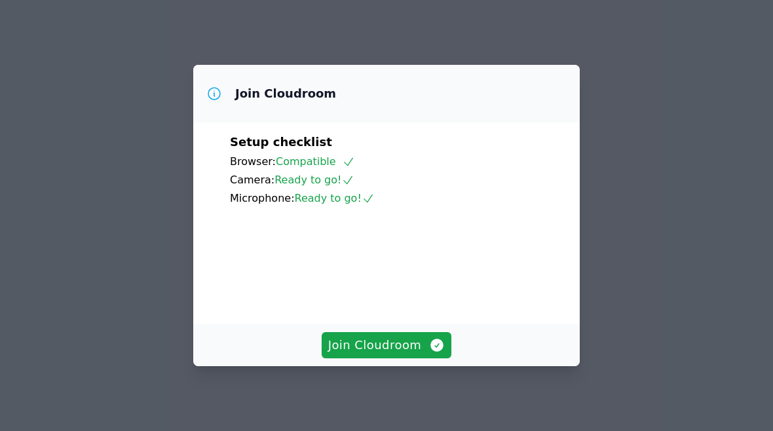  Describe the element at coordinates (386, 345) in the screenshot. I see `span: Join Cloudroom` at that location.